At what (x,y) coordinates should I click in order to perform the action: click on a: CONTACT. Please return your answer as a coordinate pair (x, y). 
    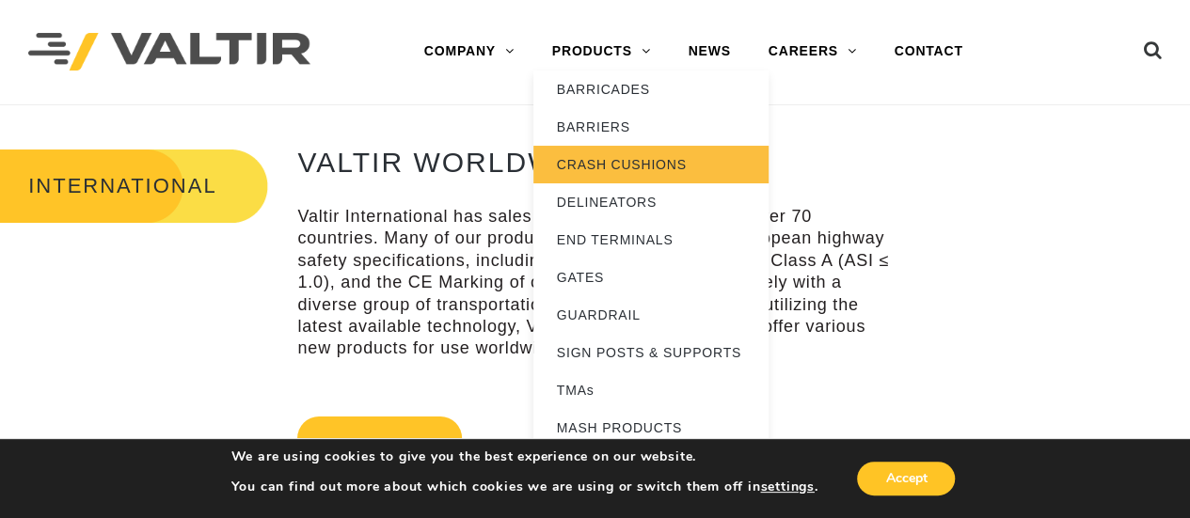
    Looking at the image, I should click on (928, 52).